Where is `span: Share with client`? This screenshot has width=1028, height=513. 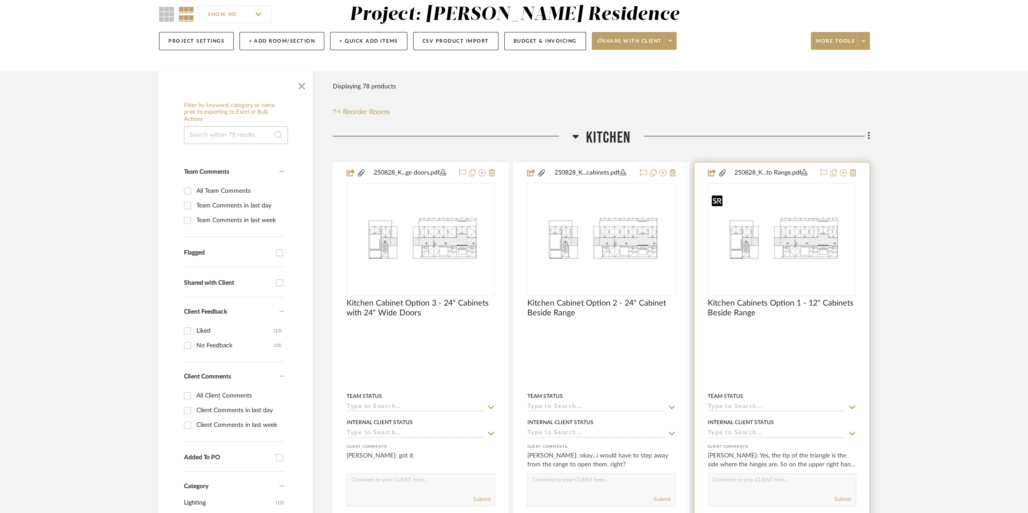
span: Share with client is located at coordinates (630, 44).